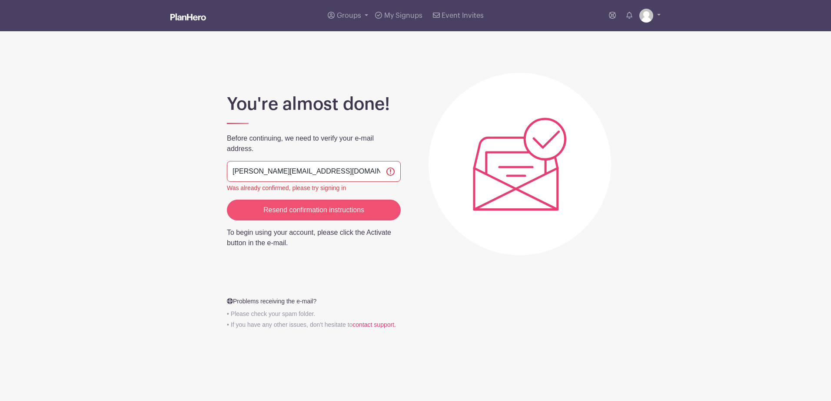  Describe the element at coordinates (646, 16) in the screenshot. I see `img: default-ce2991bfa6775e67f084385cd625a349d9dcbb7a52a09fb2fda1e96e2d18dcdb.png` at that location.